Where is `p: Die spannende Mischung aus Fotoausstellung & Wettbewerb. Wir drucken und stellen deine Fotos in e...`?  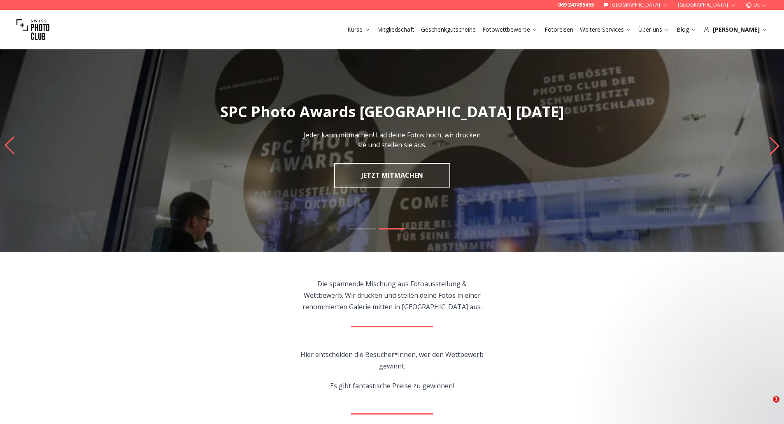
p: Die spannende Mischung aus Fotoausstellung & Wettbewerb. Wir drucken und stellen deine Fotos in e... is located at coordinates (392, 296).